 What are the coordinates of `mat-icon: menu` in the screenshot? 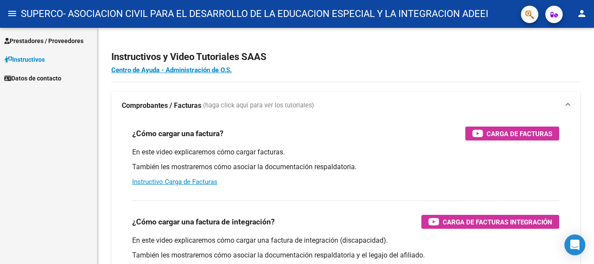 It's located at (12, 13).